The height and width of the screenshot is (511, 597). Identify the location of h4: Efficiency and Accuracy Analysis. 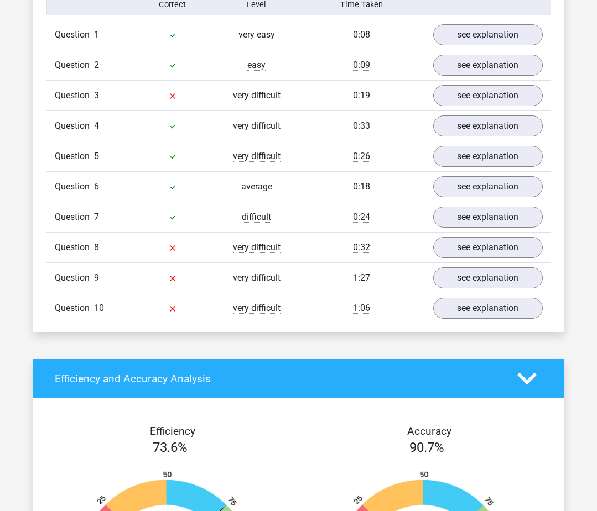
(278, 379).